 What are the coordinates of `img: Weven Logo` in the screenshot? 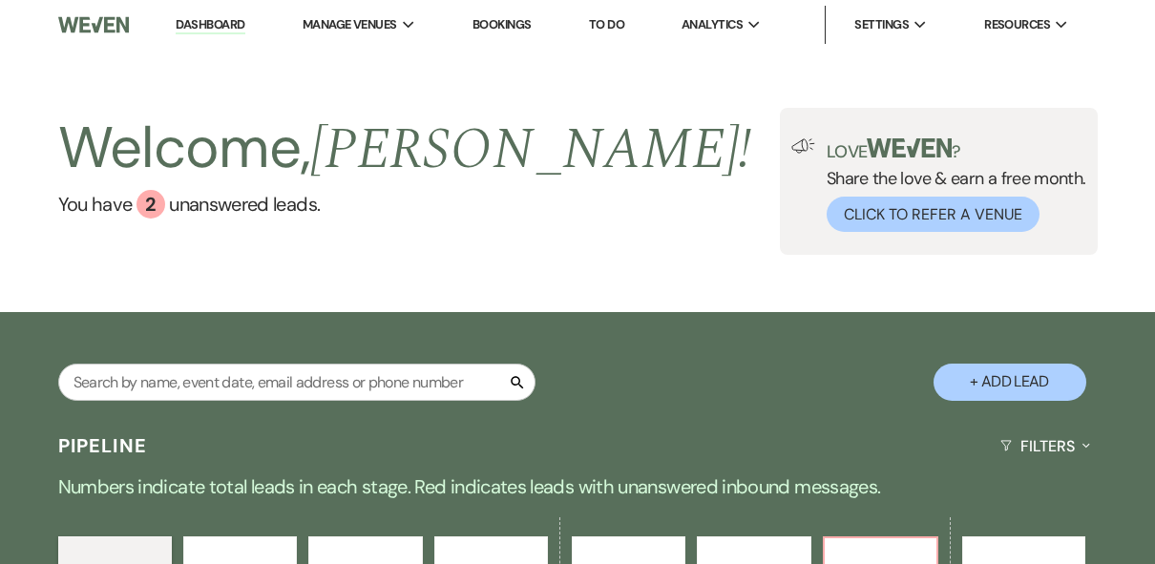 It's located at (94, 25).